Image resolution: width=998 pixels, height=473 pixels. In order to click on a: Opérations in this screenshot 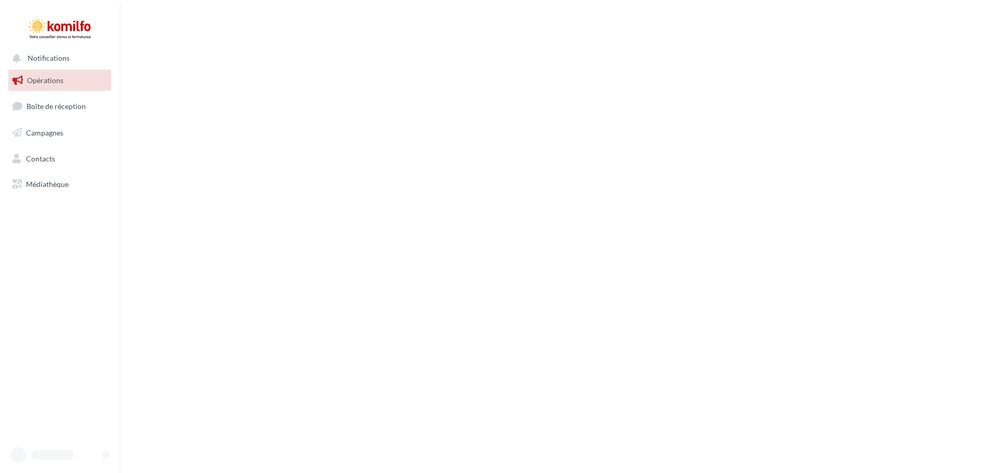, I will do `click(60, 81)`.